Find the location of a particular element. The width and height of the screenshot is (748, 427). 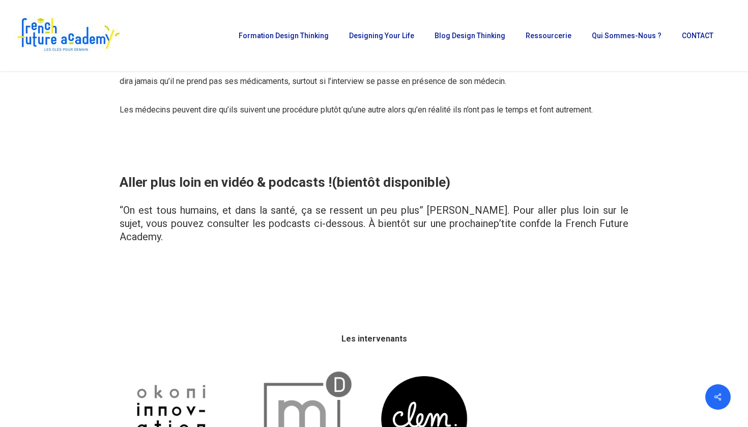

span: Designing Your Life is located at coordinates (382, 36).